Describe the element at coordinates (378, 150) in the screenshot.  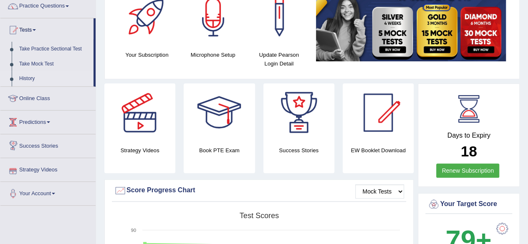
I see `h4: EW Booklet Download` at that location.